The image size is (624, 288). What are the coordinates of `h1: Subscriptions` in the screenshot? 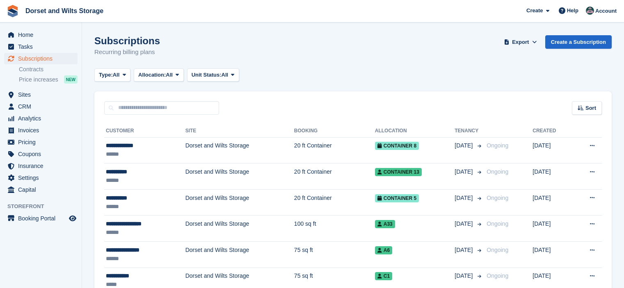 It's located at (127, 41).